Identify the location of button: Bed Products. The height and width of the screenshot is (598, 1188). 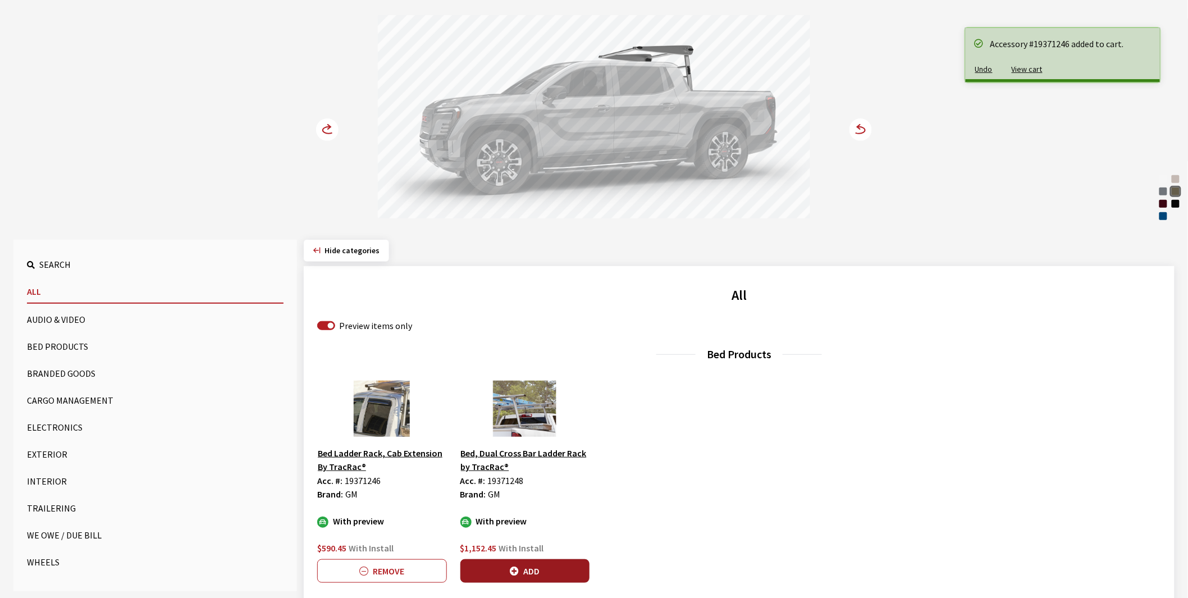
(155, 347).